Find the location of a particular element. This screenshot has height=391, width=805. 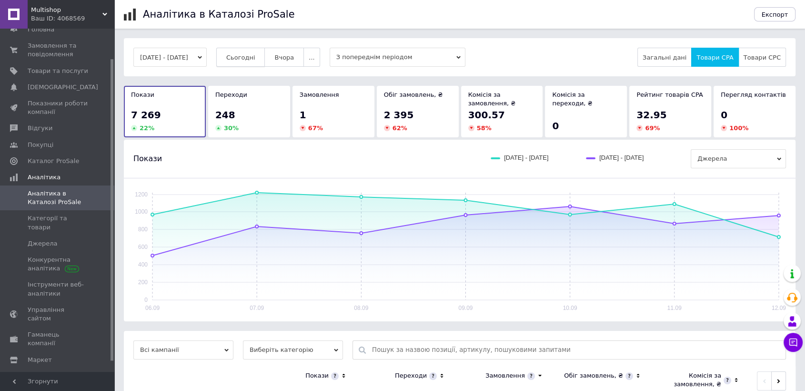

span: Замовлення is located at coordinates (319, 94).